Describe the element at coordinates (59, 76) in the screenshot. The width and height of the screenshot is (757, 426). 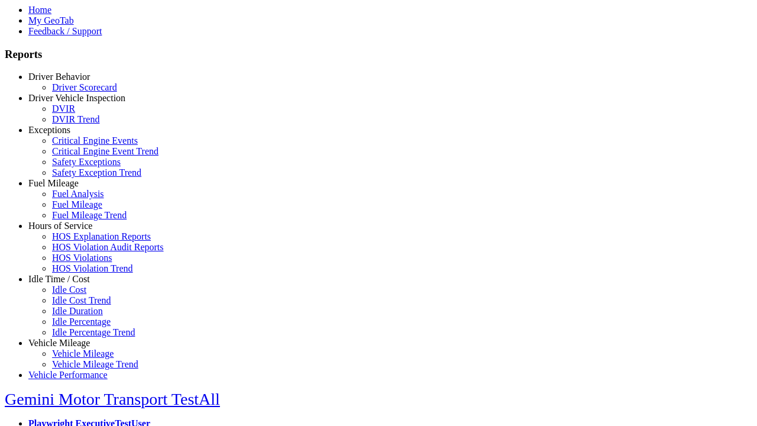
I see `a: Driver Behavior` at that location.